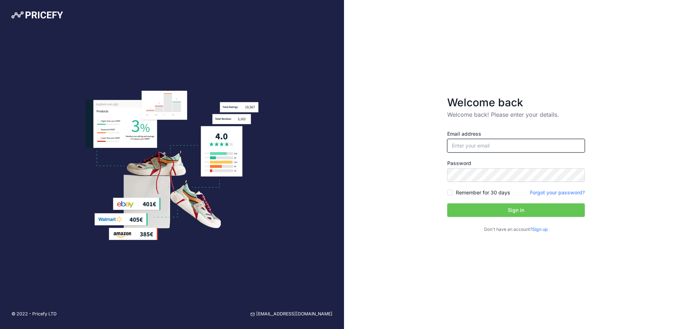 The width and height of the screenshot is (688, 329). Describe the element at coordinates (516, 134) in the screenshot. I see `label: Email address` at that location.